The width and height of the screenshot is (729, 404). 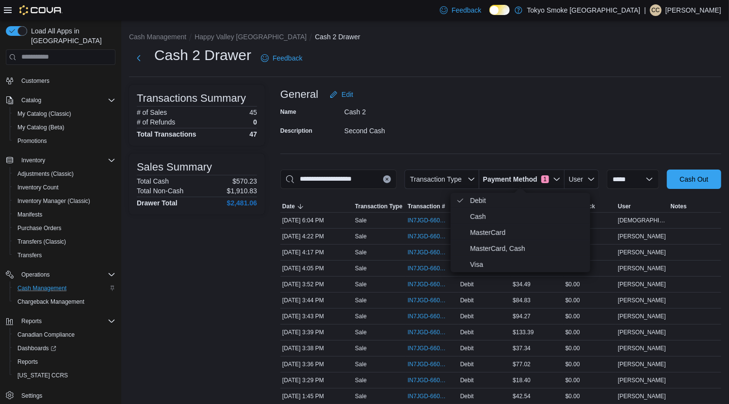 What do you see at coordinates (317, 207) in the screenshot?
I see `button: Date` at bounding box center [317, 207].